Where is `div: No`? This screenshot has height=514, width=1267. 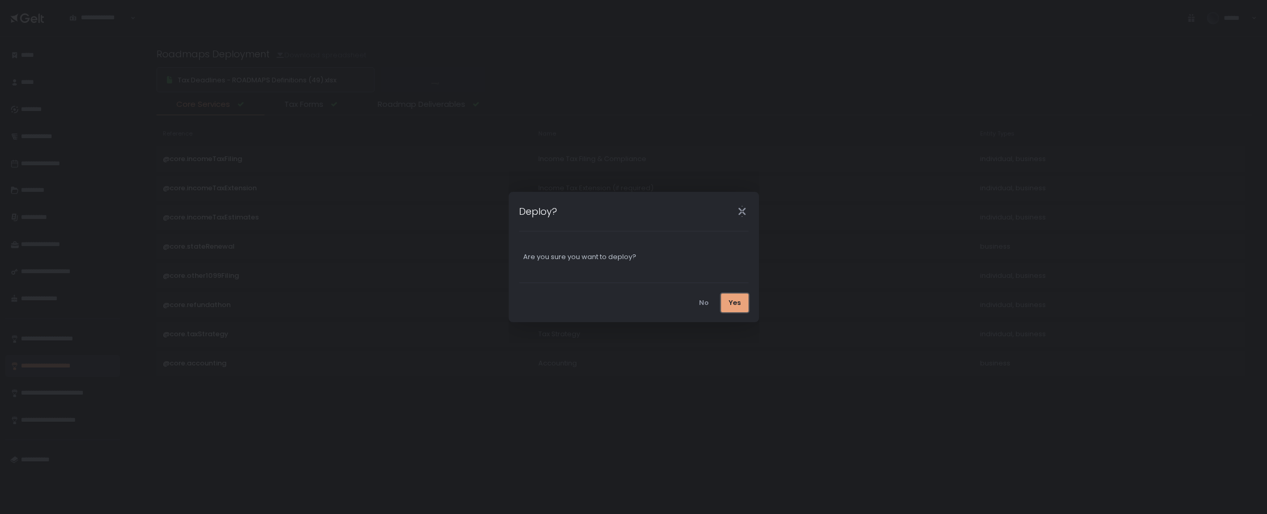 div: No is located at coordinates (704, 303).